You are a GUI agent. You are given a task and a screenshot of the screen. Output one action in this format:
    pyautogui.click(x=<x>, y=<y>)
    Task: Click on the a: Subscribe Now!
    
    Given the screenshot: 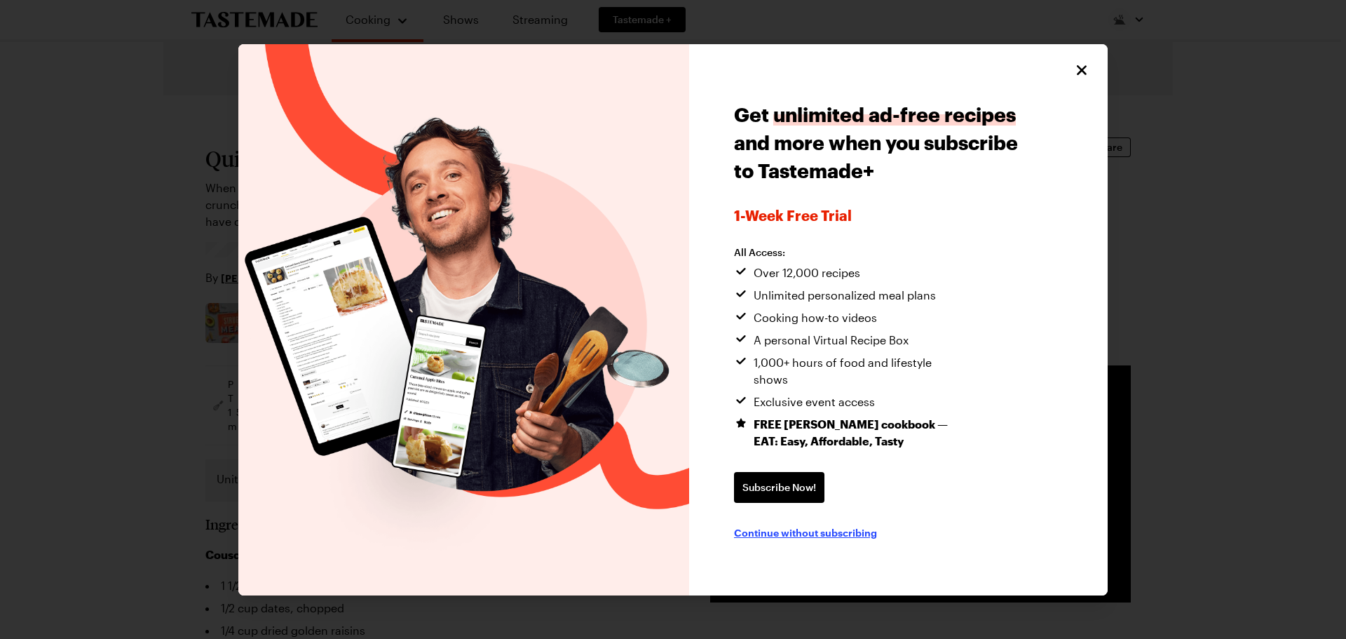 What is the action you would take?
    pyautogui.click(x=779, y=487)
    